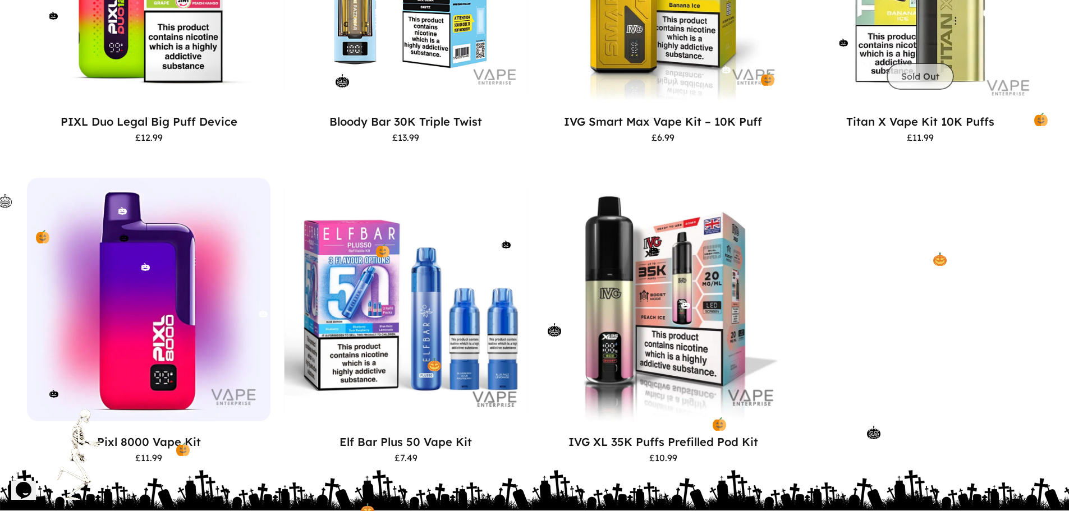 The width and height of the screenshot is (1069, 511). What do you see at coordinates (406, 137) in the screenshot?
I see `span: £13.99` at bounding box center [406, 137].